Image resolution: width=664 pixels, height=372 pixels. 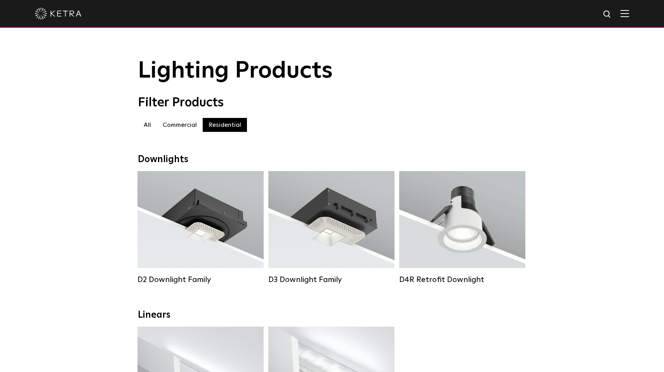 What do you see at coordinates (332, 315) in the screenshot?
I see `div: Linears` at bounding box center [332, 315].